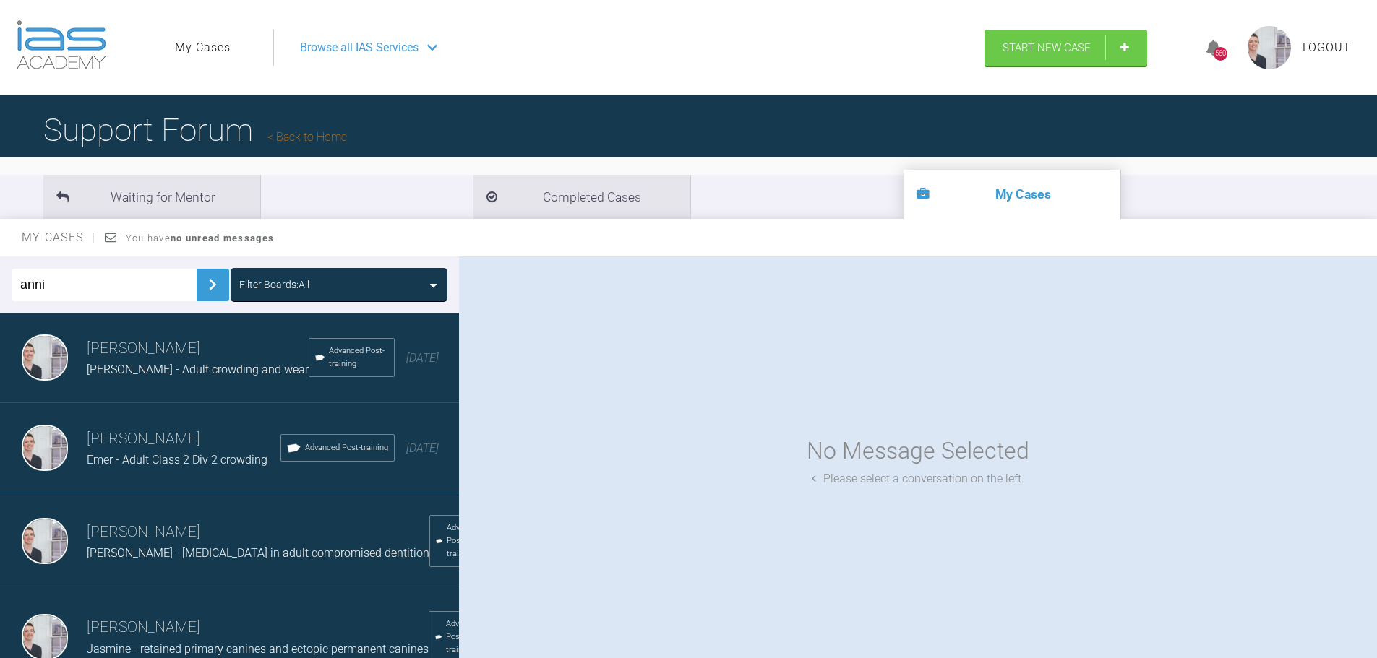 This screenshot has height=658, width=1377. What do you see at coordinates (1326, 48) in the screenshot?
I see `a: Logout` at bounding box center [1326, 48].